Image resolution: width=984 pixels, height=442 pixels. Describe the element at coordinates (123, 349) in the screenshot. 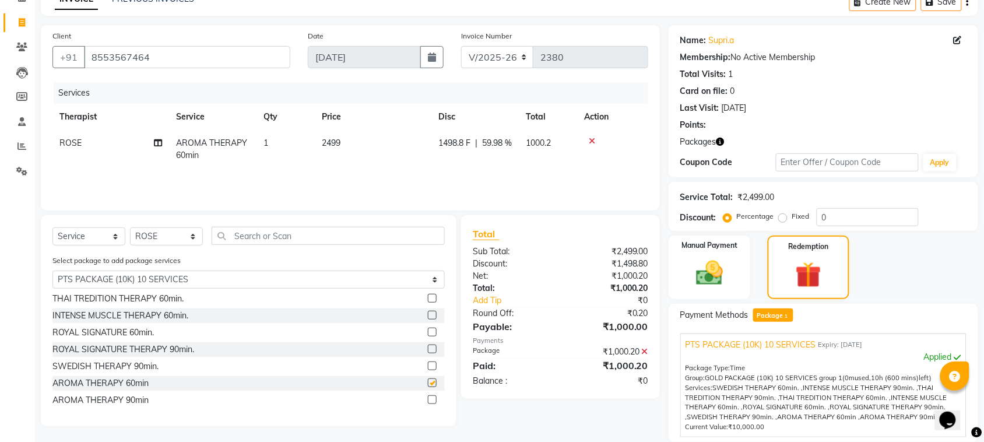

I see `div: ROYAL SIGNATURE THERAPY 90min.` at that location.